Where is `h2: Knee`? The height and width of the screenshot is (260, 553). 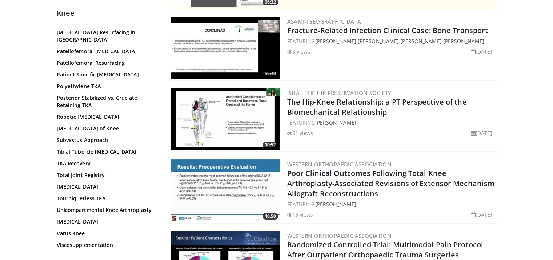
h2: Knee is located at coordinates (108, 13).